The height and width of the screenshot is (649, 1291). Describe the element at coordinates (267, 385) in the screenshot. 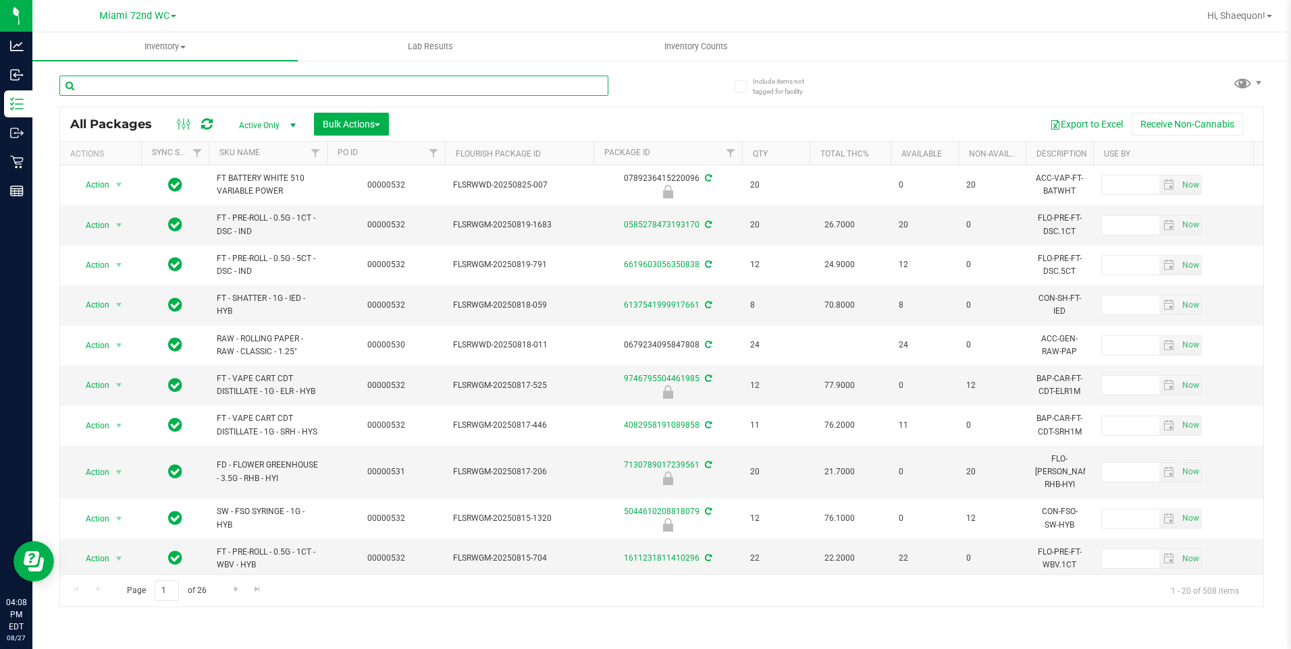

I see `span: FT - VAPE CART CDT DISTILLATE - 1G - ELR - HYB` at that location.